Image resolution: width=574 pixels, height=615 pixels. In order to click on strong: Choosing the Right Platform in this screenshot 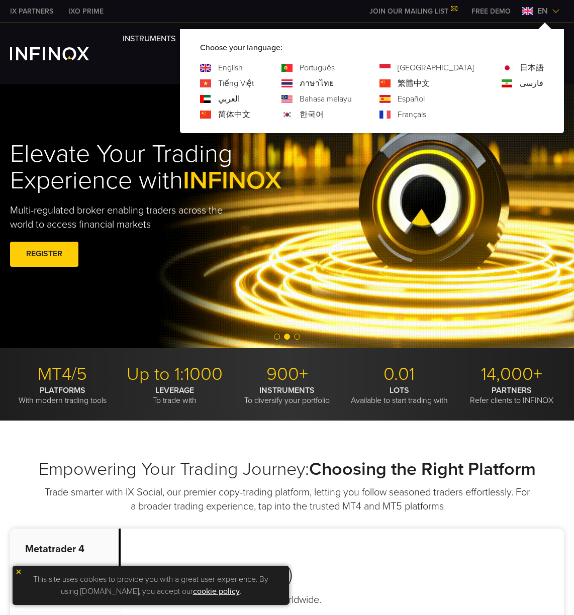, I will do `click(422, 469)`.